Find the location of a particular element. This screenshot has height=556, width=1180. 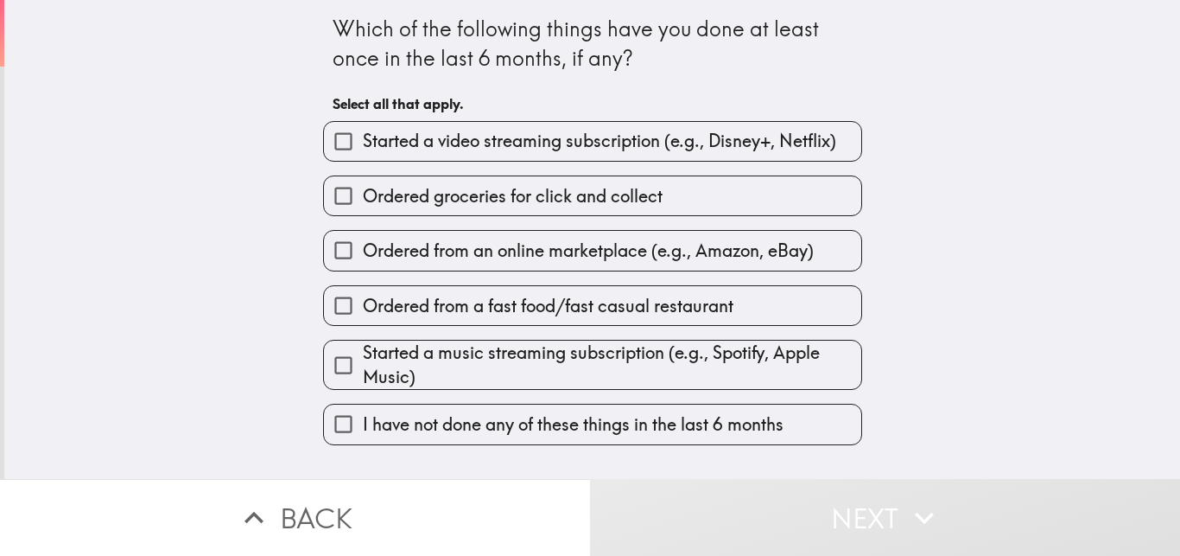

span: Ordered from a fast food/fast casual restaurant is located at coordinates (548, 306).